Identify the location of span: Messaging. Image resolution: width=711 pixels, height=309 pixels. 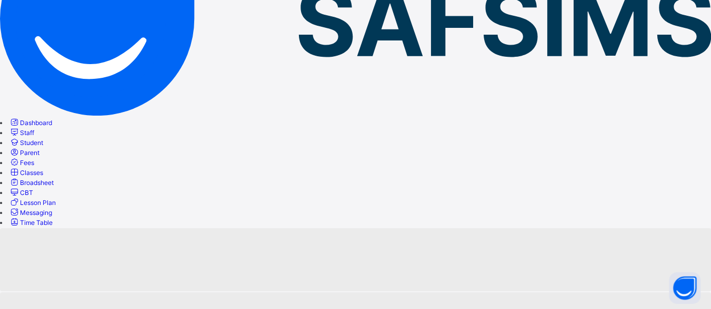
(36, 213).